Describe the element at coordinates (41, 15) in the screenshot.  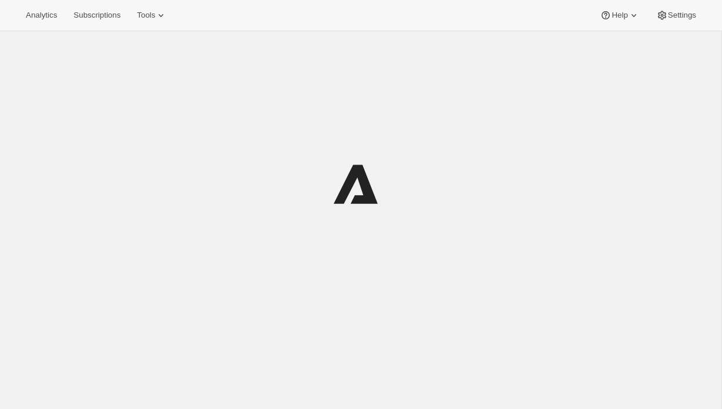
I see `span: Analytics` at that location.